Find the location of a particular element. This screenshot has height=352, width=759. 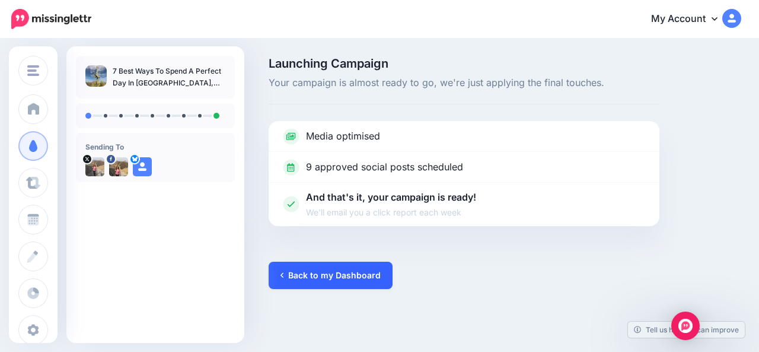

img: user_default_image.png is located at coordinates (142, 167).